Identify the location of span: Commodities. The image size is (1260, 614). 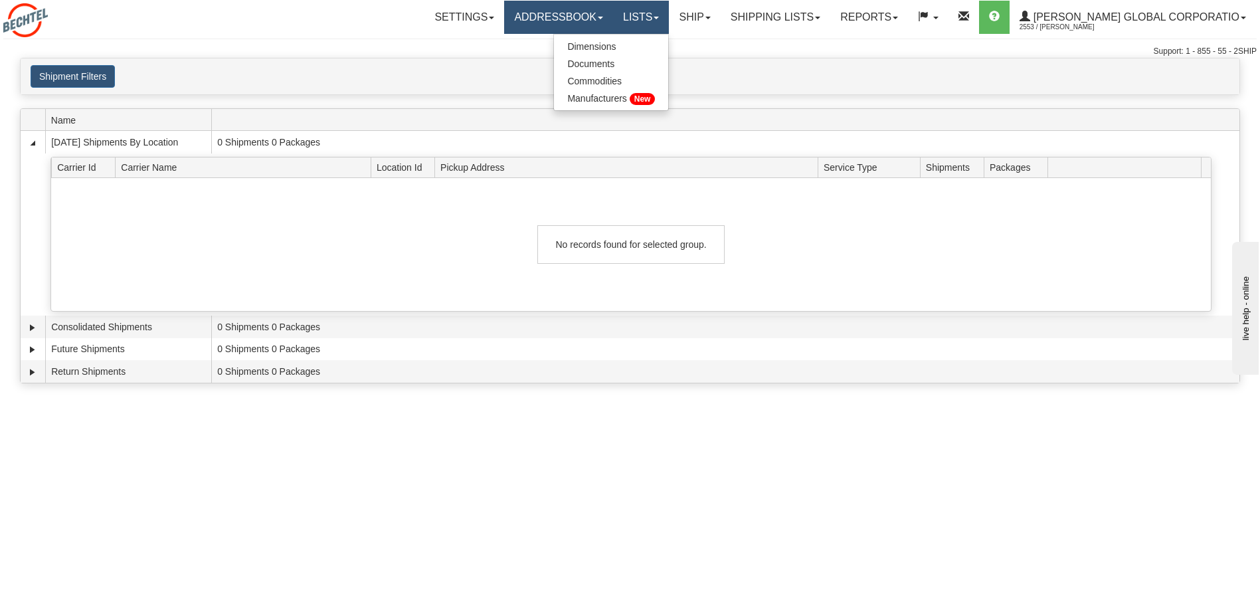
(595, 81).